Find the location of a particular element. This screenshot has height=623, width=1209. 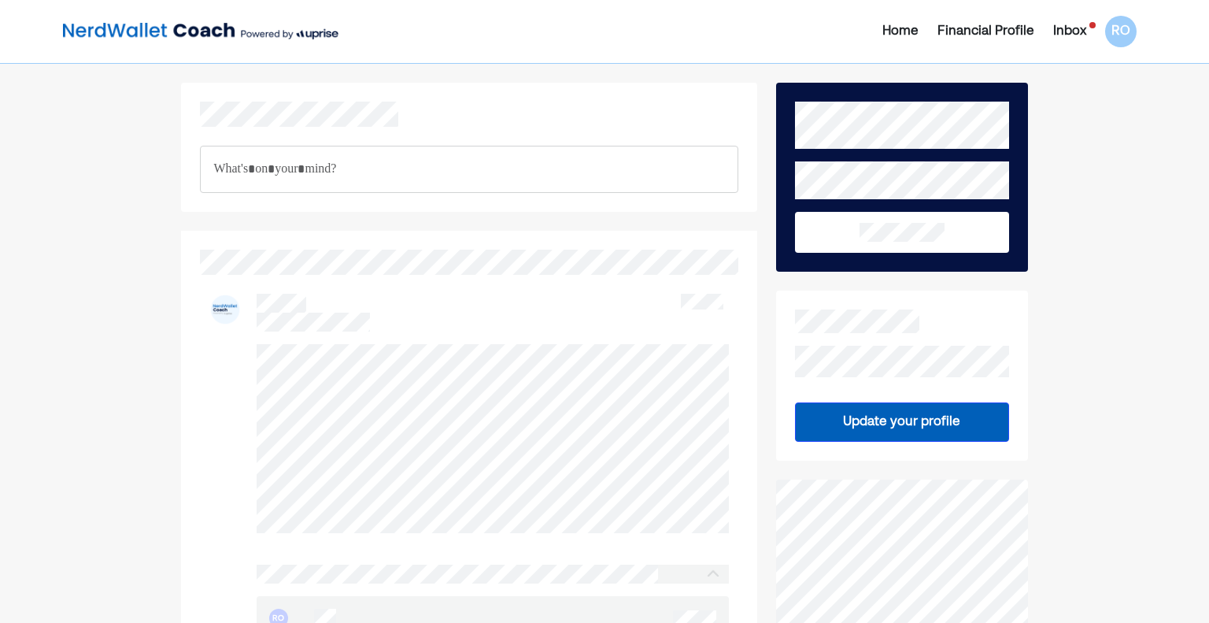

button: Update your profile is located at coordinates (902, 422).